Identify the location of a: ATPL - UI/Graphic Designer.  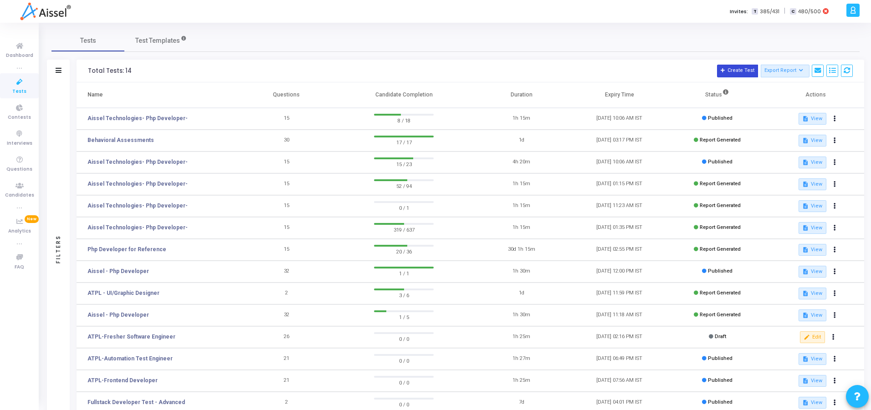
(123, 293).